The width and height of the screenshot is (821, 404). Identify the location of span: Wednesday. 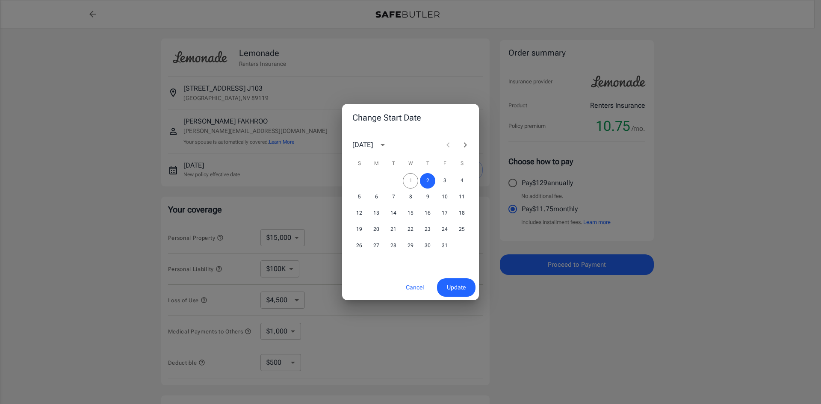
(410, 164).